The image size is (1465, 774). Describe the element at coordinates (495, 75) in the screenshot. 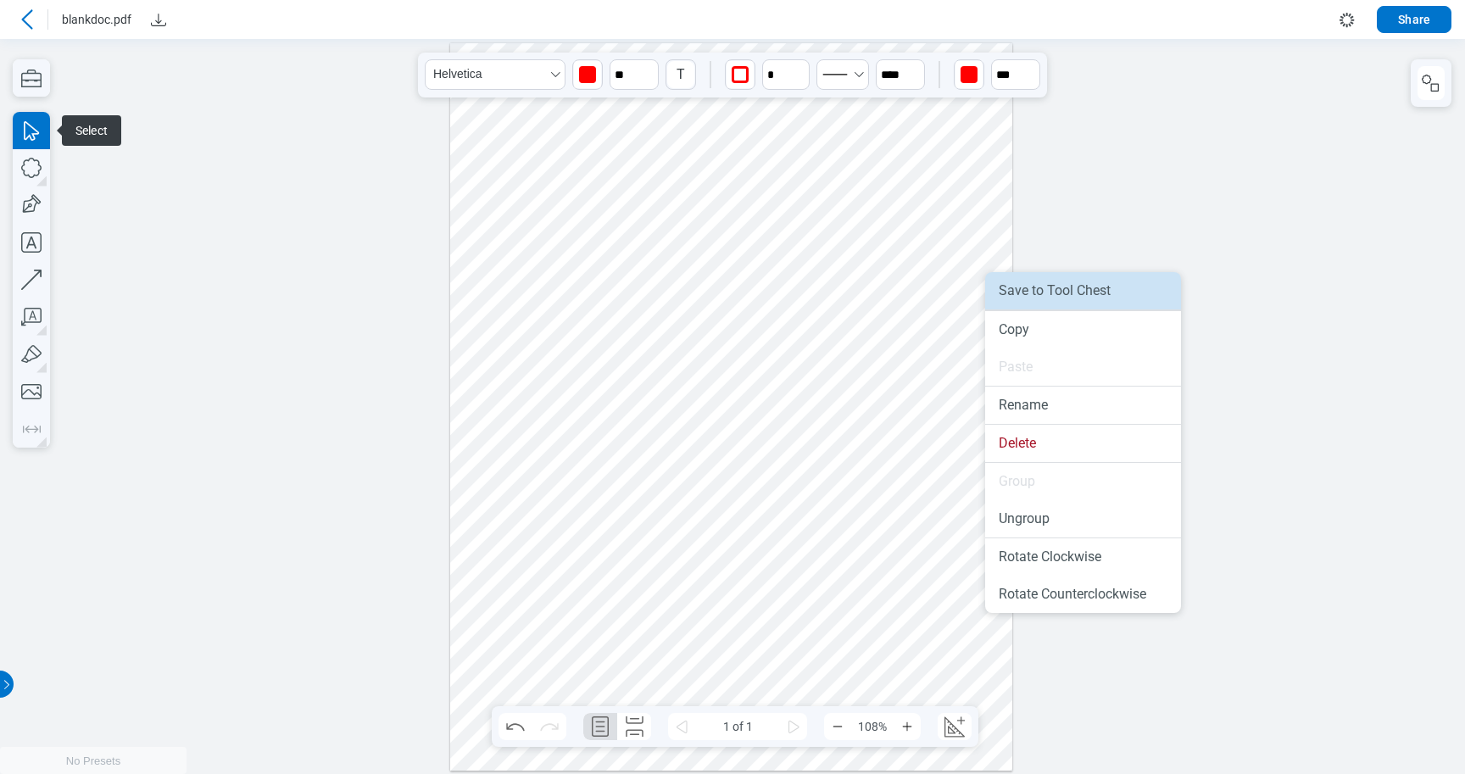

I see `button: Select Helvetica` at that location.